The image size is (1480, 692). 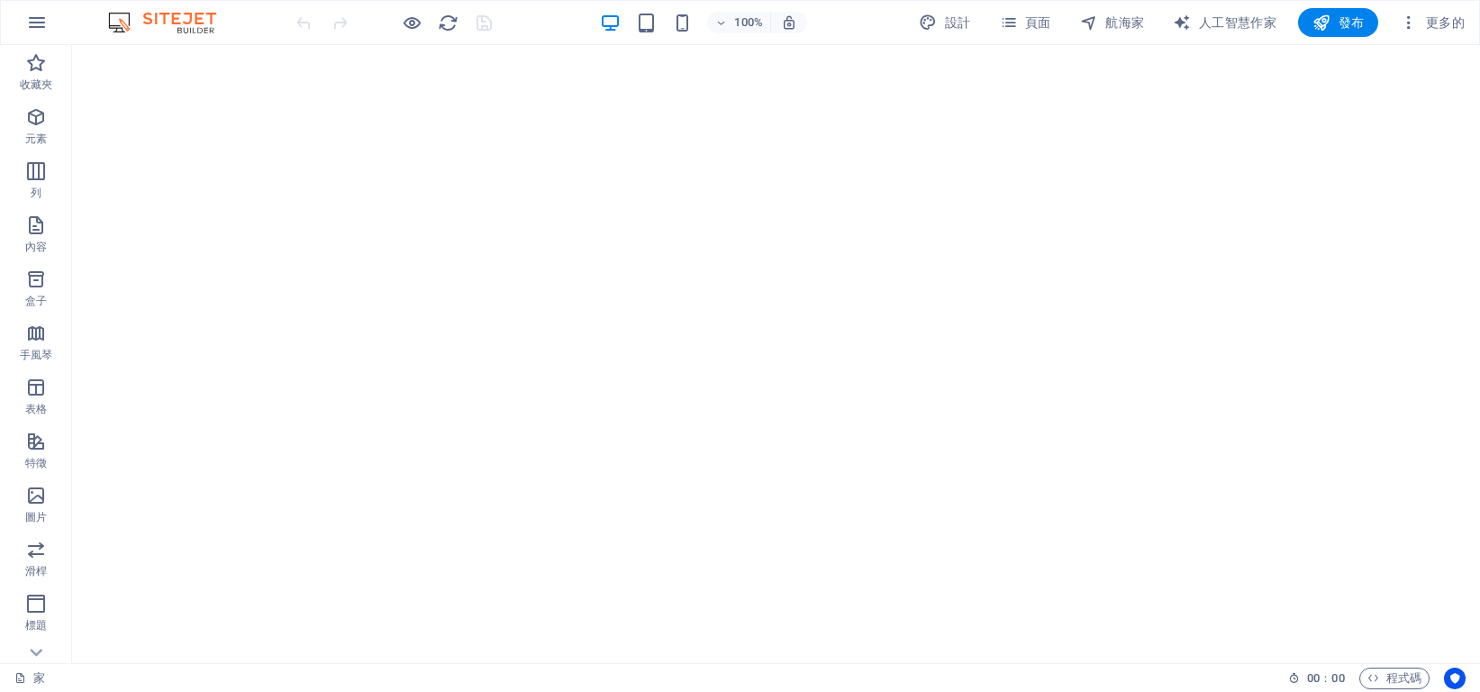 What do you see at coordinates (1338, 23) in the screenshot?
I see `button: 發布` at bounding box center [1338, 23].